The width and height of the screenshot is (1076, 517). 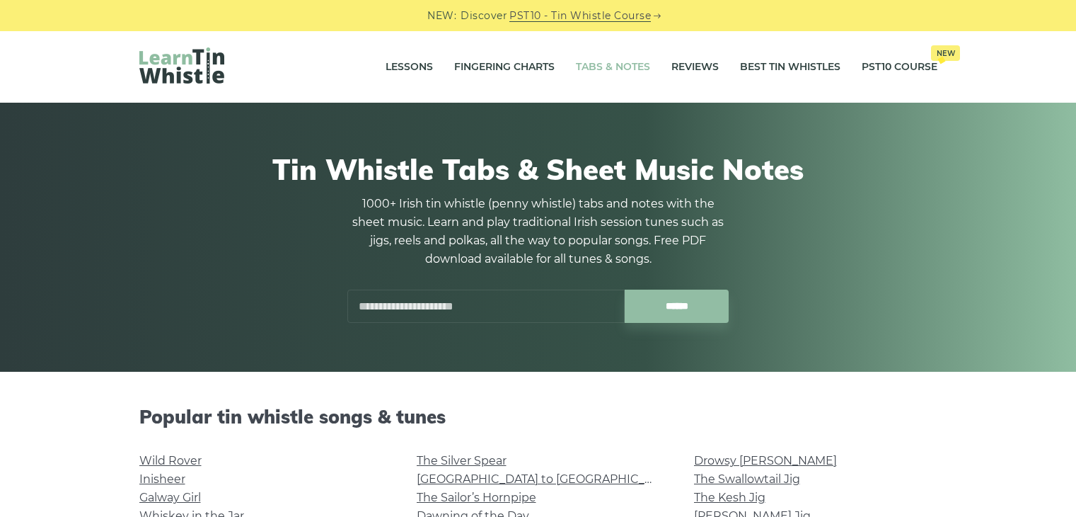 I want to click on a: The Silver Spear, so click(x=461, y=460).